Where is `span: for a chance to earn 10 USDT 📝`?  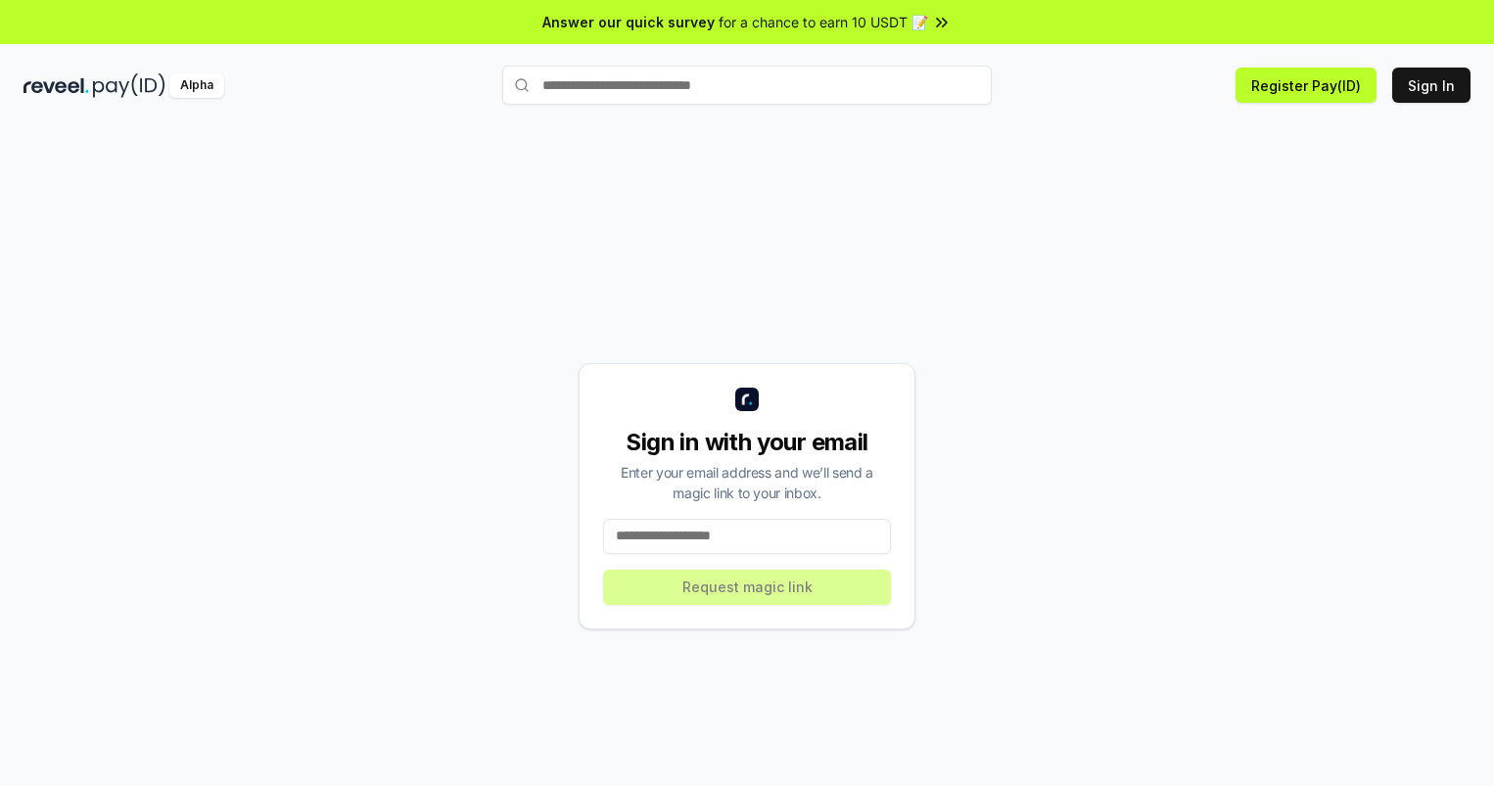
span: for a chance to earn 10 USDT 📝 is located at coordinates (824, 22).